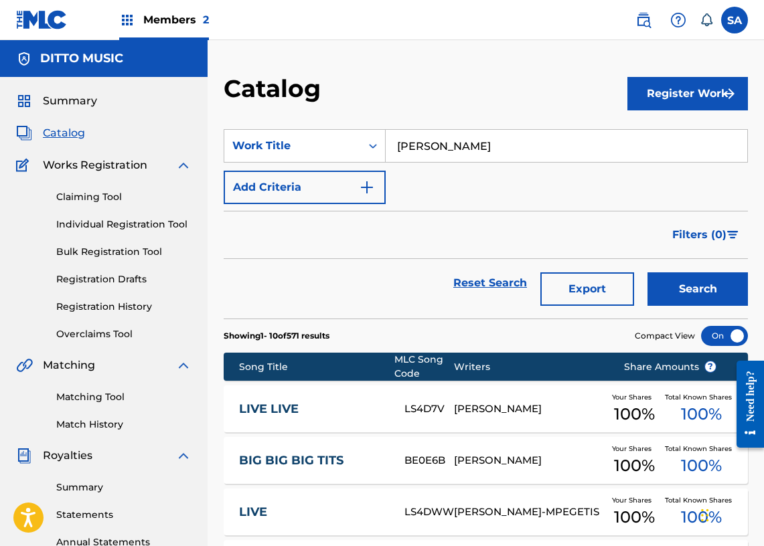 Image resolution: width=764 pixels, height=546 pixels. Describe the element at coordinates (424, 367) in the screenshot. I see `div: MLC Song Code` at that location.